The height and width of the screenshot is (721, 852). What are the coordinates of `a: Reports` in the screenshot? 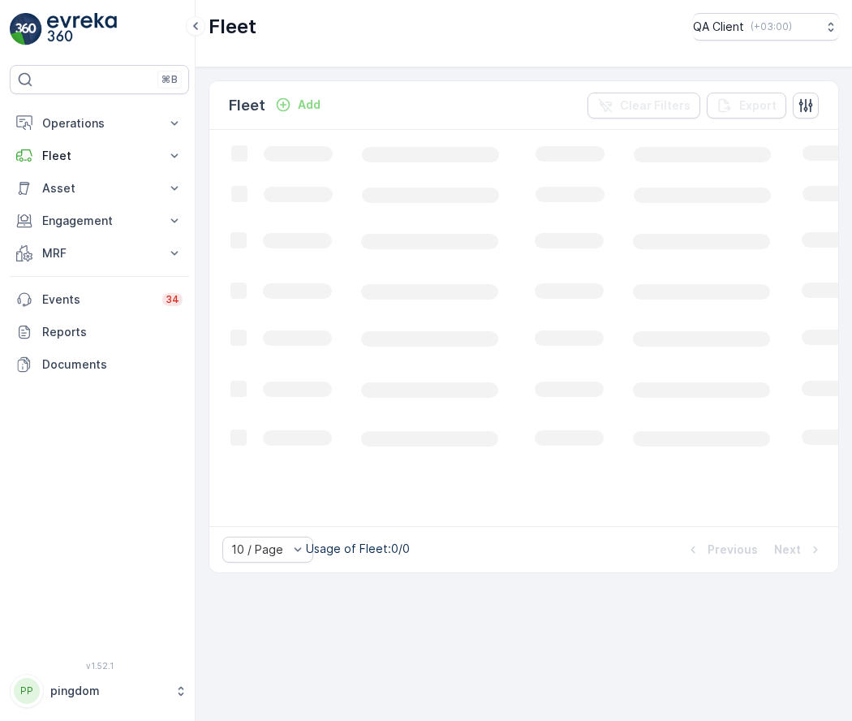 It's located at (99, 332).